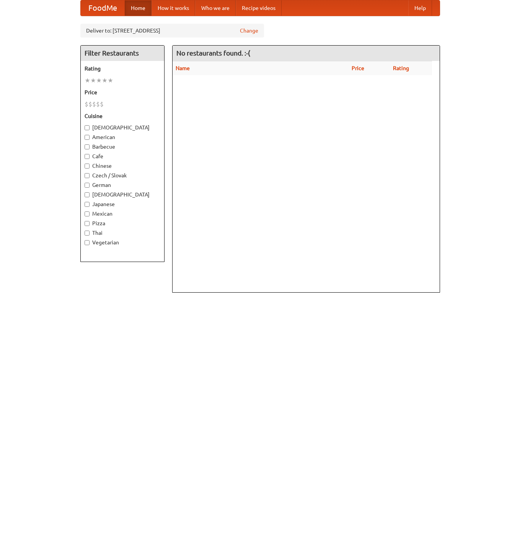  I want to click on label: Vegetarian, so click(123, 242).